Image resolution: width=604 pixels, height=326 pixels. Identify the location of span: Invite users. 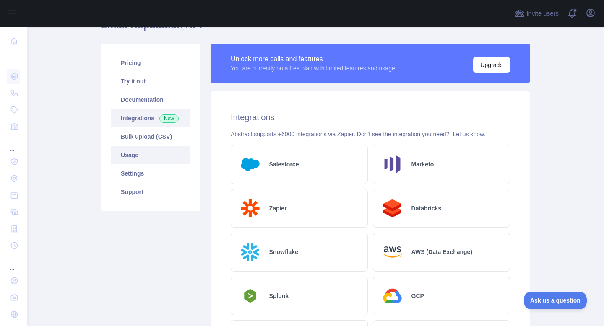
(542, 13).